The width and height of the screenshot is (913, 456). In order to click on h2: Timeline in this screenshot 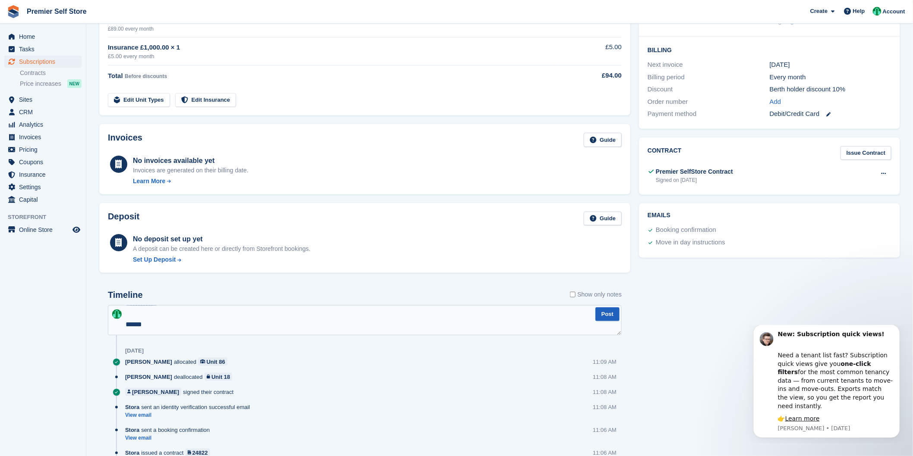, I will do `click(125, 295)`.